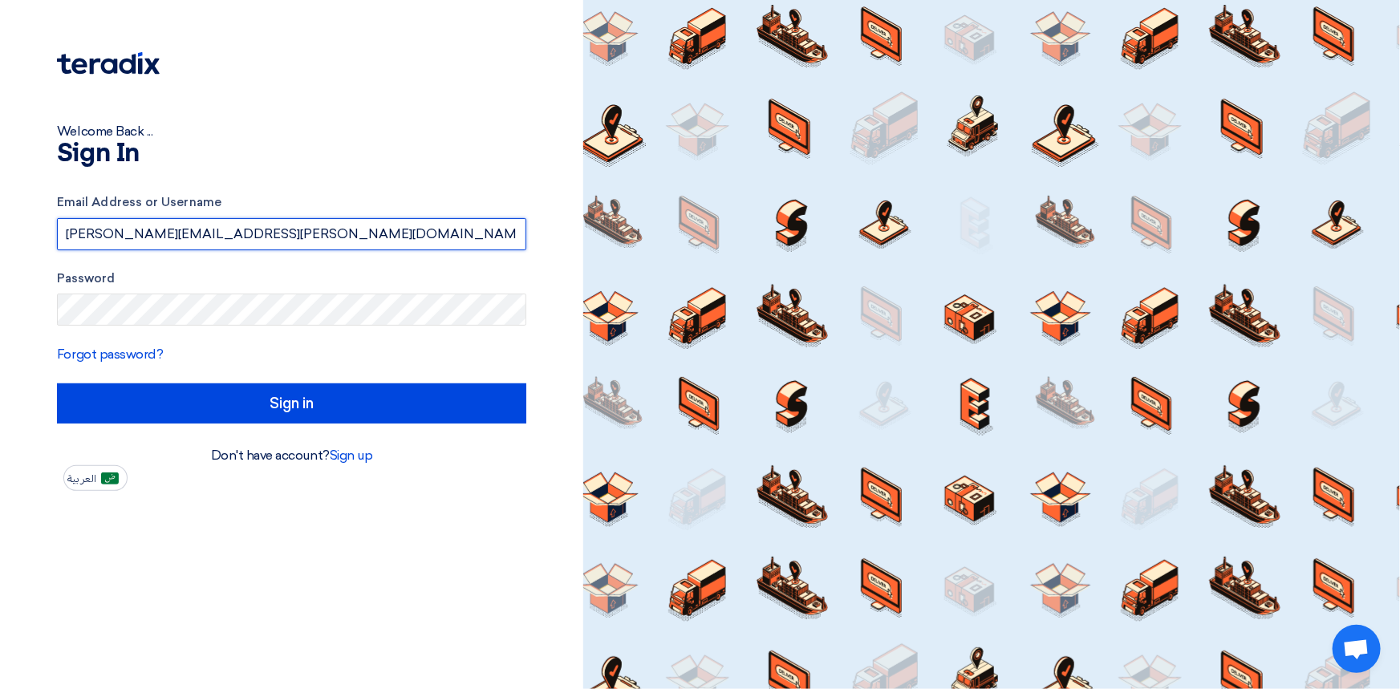 This screenshot has height=689, width=1400. What do you see at coordinates (291, 278) in the screenshot?
I see `label: Password` at bounding box center [291, 278].